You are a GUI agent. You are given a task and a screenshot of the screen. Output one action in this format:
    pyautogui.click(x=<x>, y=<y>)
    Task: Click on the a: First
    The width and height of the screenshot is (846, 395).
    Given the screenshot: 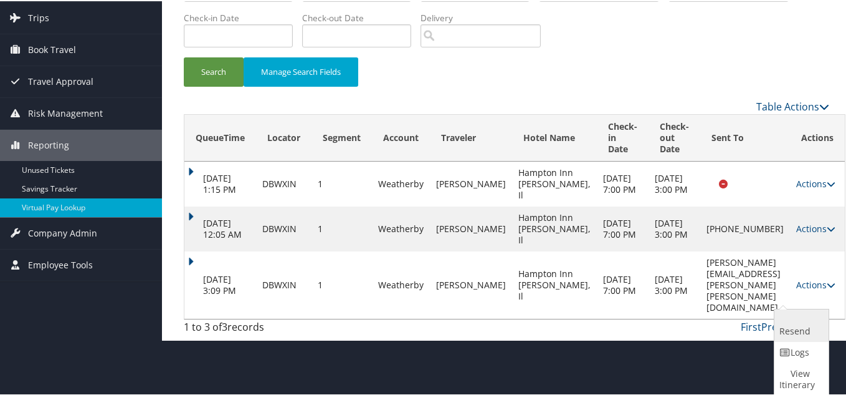 What is the action you would take?
    pyautogui.click(x=751, y=325)
    